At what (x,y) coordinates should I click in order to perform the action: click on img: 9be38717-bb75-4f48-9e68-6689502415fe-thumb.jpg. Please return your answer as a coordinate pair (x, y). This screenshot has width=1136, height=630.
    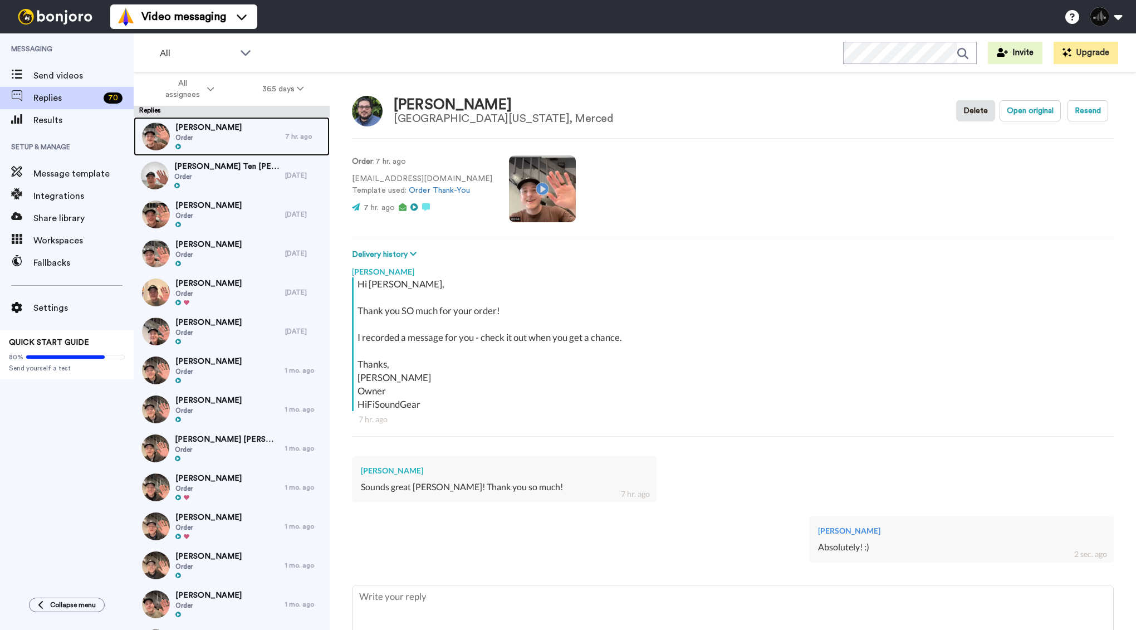
    Looking at the image, I should click on (156, 409).